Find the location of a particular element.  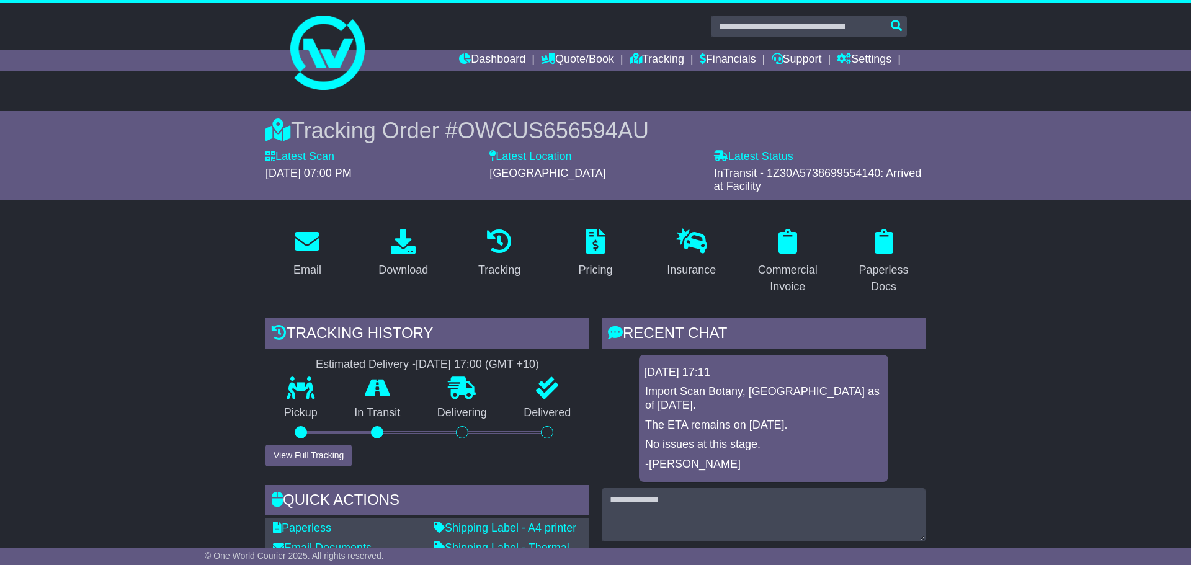

p: In Transit is located at coordinates (378, 413).